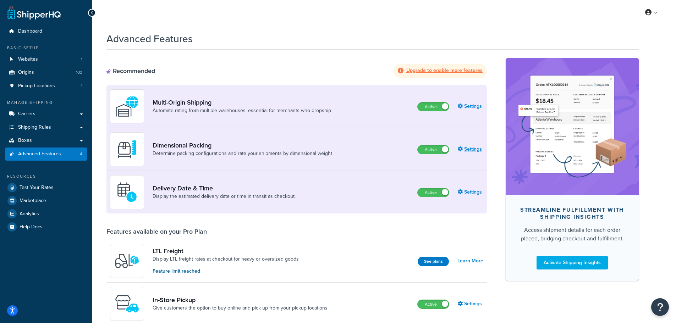 This screenshot has width=676, height=323. What do you see at coordinates (240, 300) in the screenshot?
I see `a: In-Store Pickup` at bounding box center [240, 300].